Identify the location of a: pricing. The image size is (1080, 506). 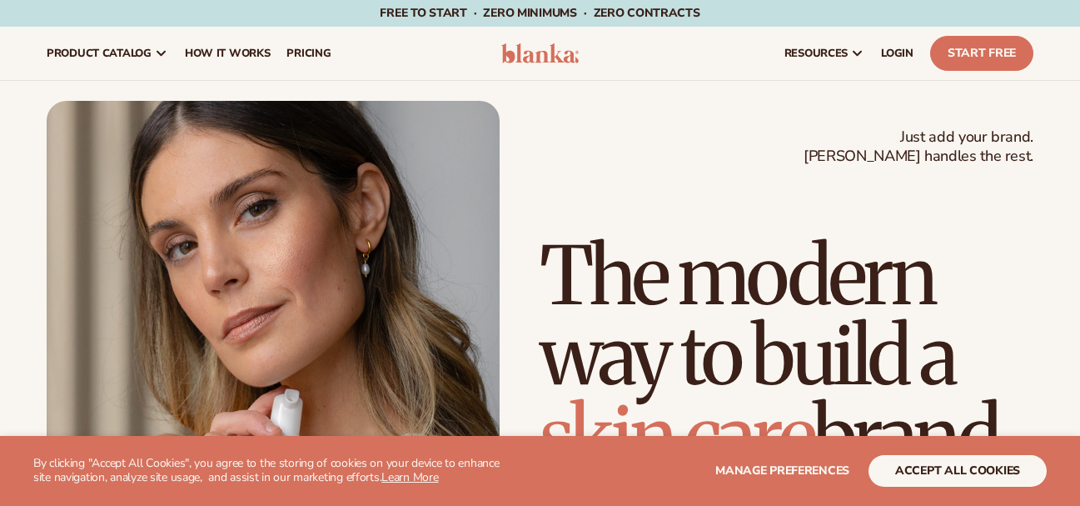
(308, 53).